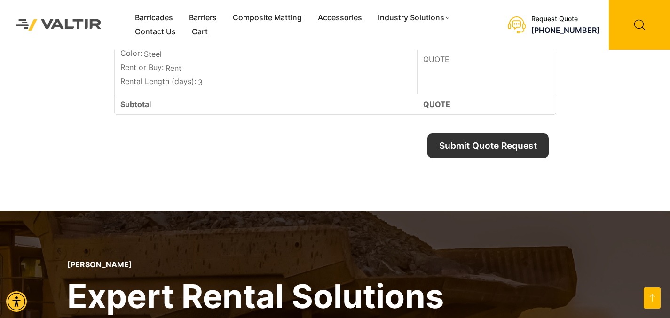  I want to click on p: Rent, so click(265, 69).